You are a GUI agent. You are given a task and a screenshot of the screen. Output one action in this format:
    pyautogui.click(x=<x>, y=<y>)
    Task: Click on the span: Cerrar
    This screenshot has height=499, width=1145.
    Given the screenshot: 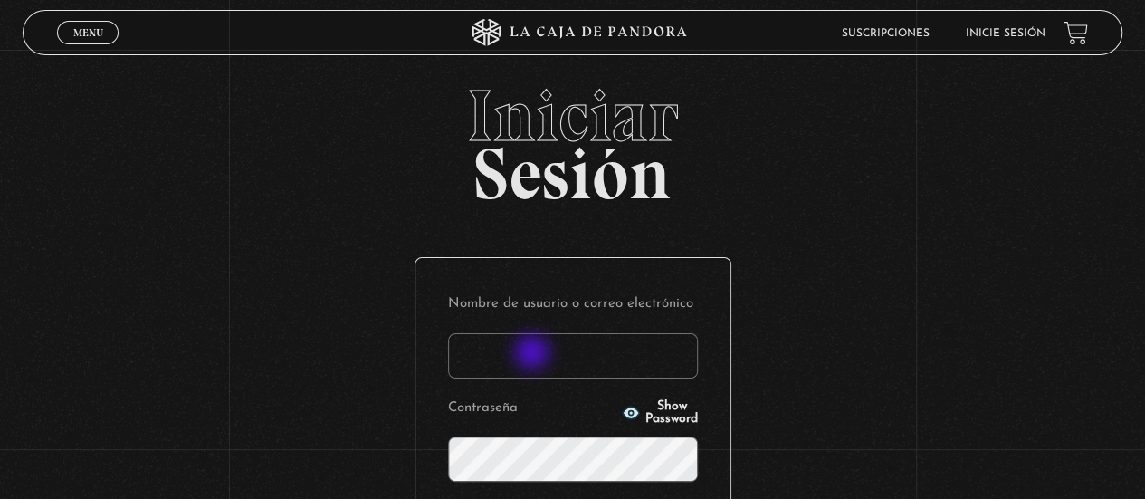 What is the action you would take?
    pyautogui.click(x=88, y=49)
    